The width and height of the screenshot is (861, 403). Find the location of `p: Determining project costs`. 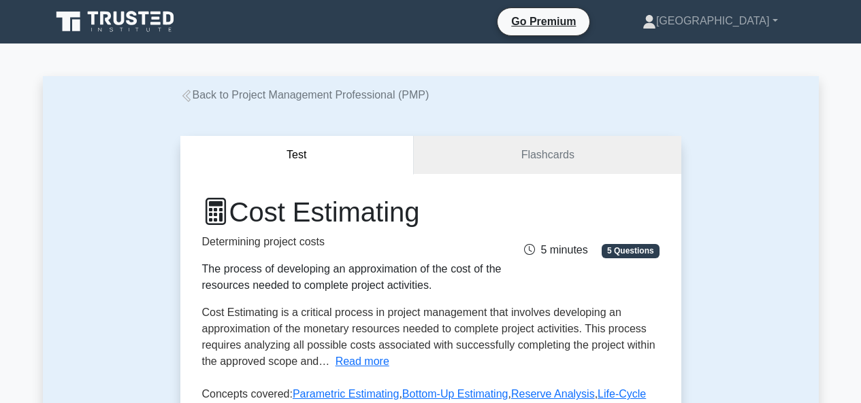

p: Determining project costs is located at coordinates (352, 242).